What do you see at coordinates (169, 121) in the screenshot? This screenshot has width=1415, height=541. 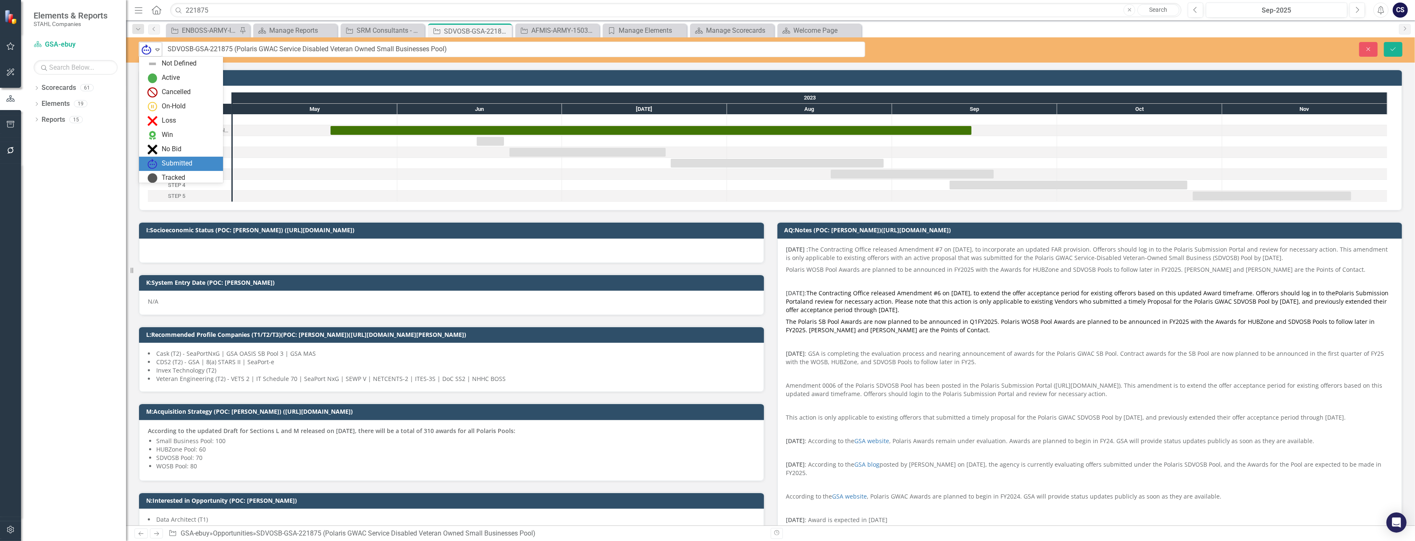 I see `div: Loss` at bounding box center [169, 121].